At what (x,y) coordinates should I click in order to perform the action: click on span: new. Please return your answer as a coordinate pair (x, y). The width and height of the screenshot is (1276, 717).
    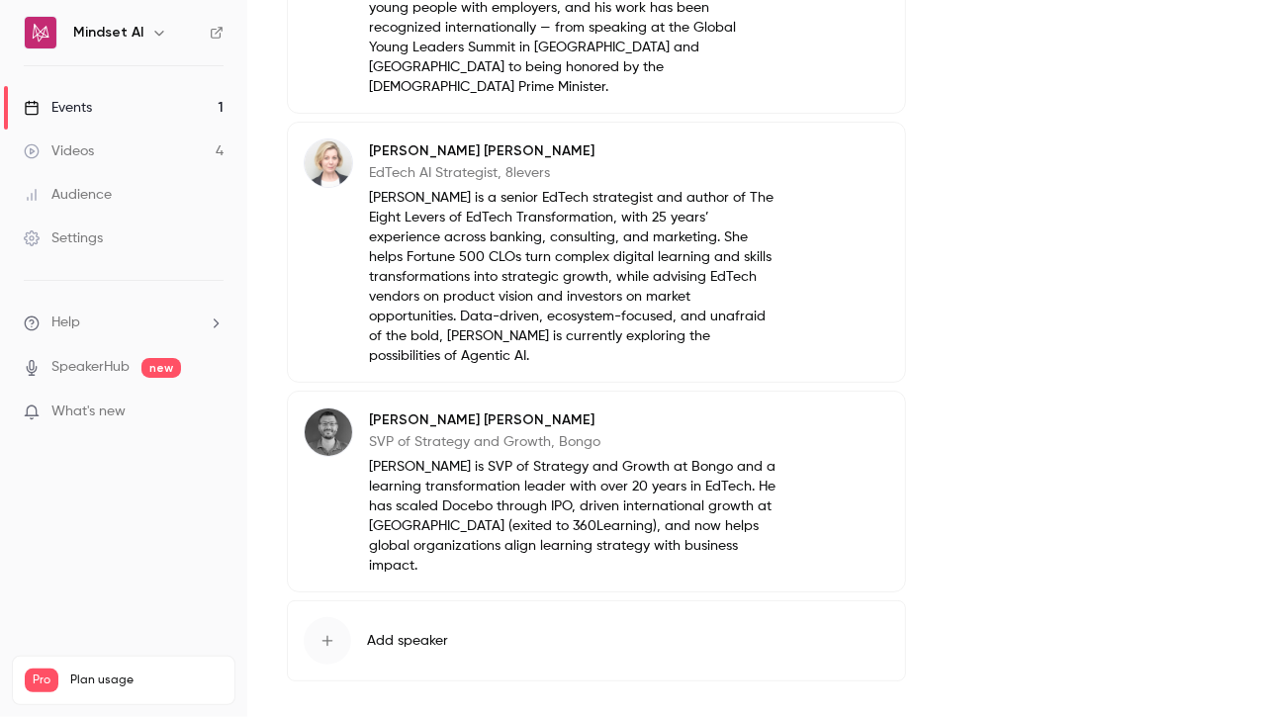
    Looking at the image, I should click on (161, 368).